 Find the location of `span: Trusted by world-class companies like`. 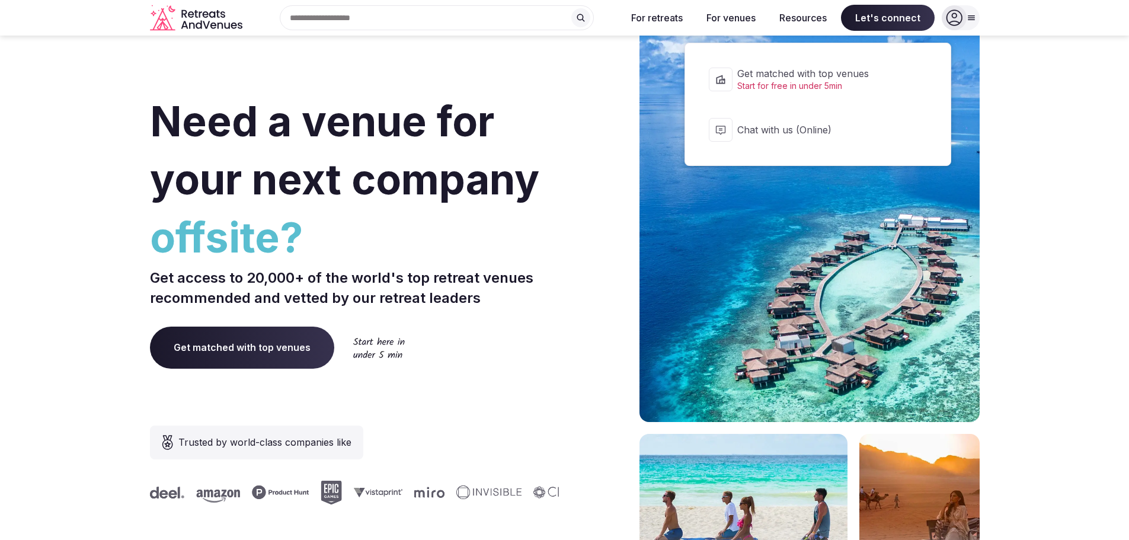

span: Trusted by world-class companies like is located at coordinates (265, 442).